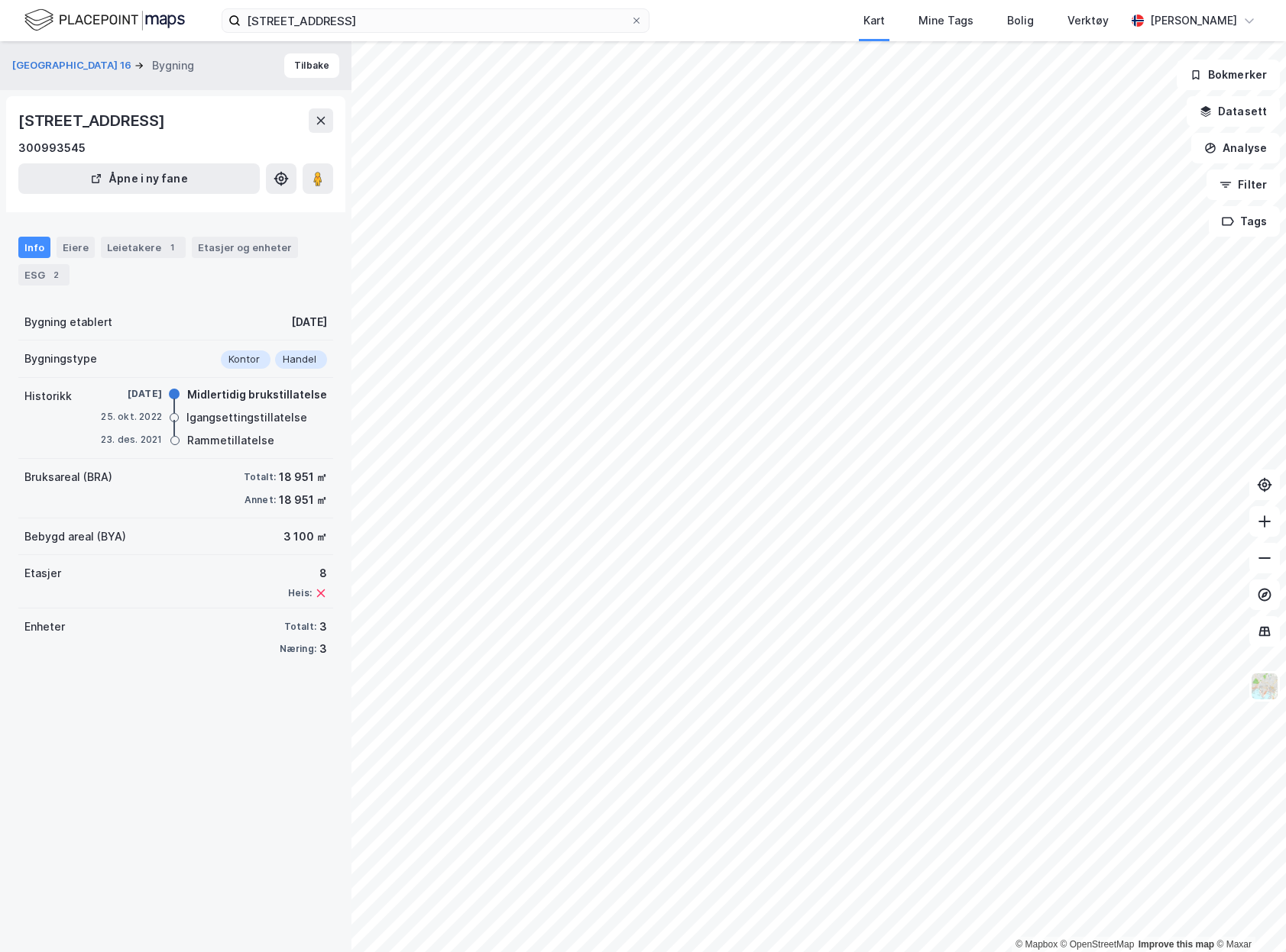 This screenshot has width=1286, height=952. What do you see at coordinates (1020, 20) in the screenshot?
I see `div: Bolig` at bounding box center [1020, 20].